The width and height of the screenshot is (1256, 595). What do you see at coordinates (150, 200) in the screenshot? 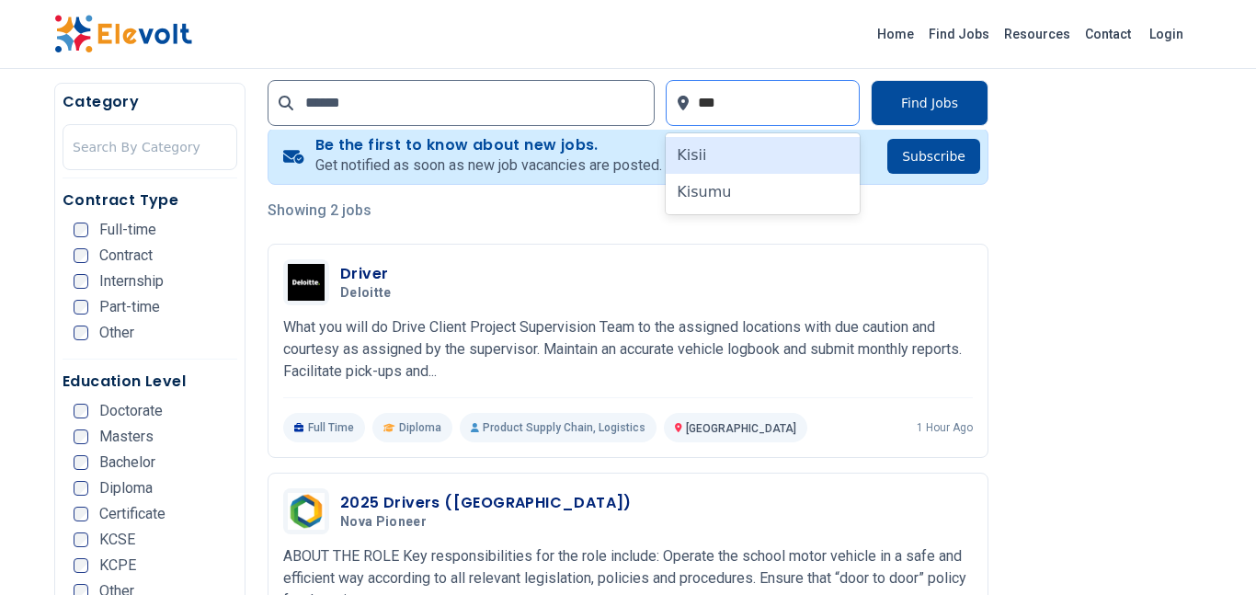
I see `h5: Contract Type` at bounding box center [150, 200].